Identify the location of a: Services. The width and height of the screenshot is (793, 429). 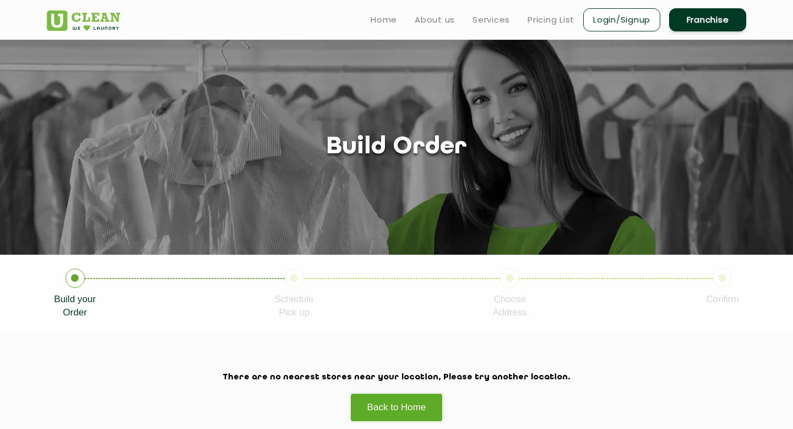
(491, 20).